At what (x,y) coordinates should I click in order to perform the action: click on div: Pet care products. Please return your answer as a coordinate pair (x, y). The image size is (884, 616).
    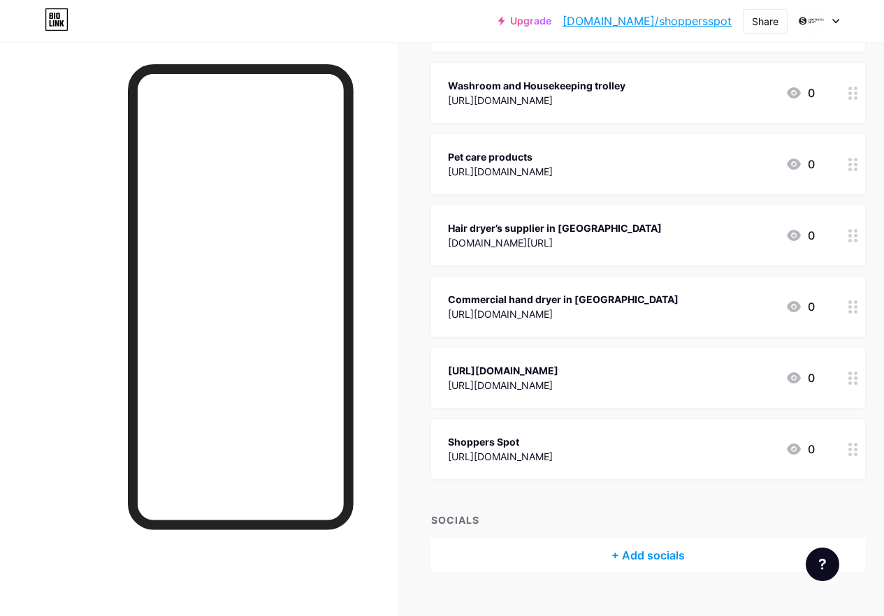
    Looking at the image, I should click on (500, 157).